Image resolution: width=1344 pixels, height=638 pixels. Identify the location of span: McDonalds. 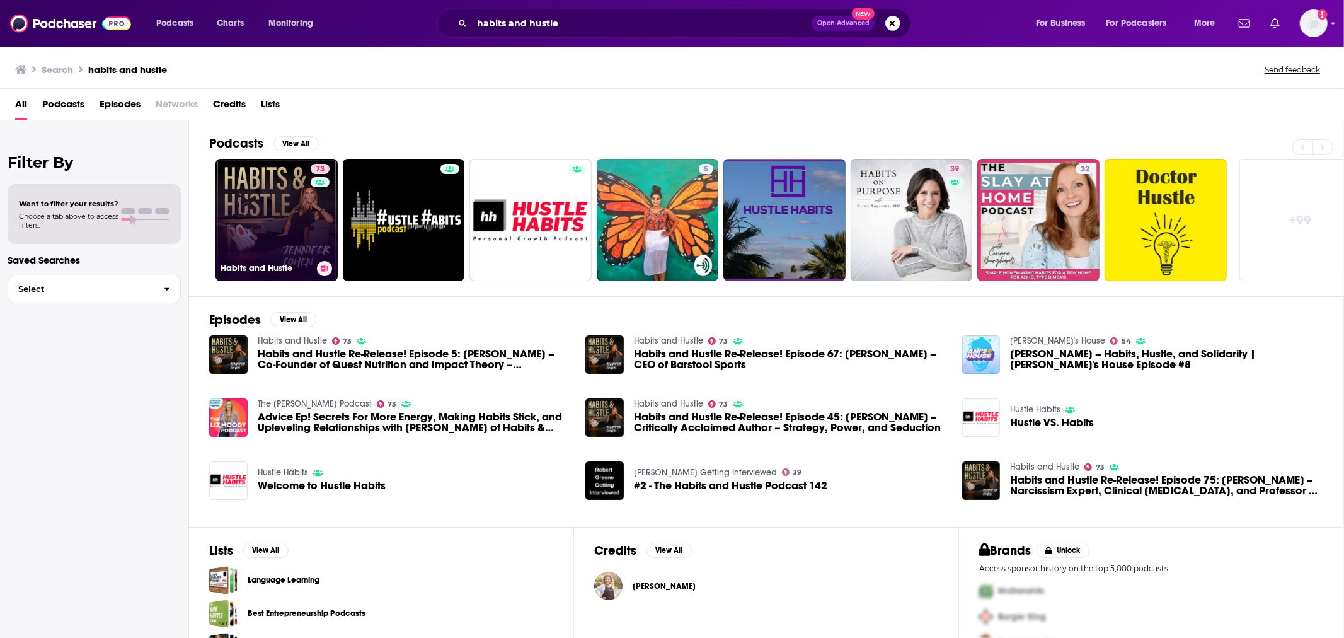
(1021, 590).